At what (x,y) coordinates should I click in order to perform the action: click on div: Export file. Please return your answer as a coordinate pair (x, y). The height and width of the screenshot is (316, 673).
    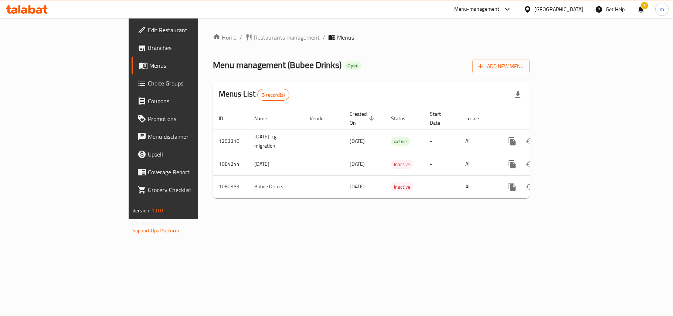
    Looking at the image, I should click on (518, 95).